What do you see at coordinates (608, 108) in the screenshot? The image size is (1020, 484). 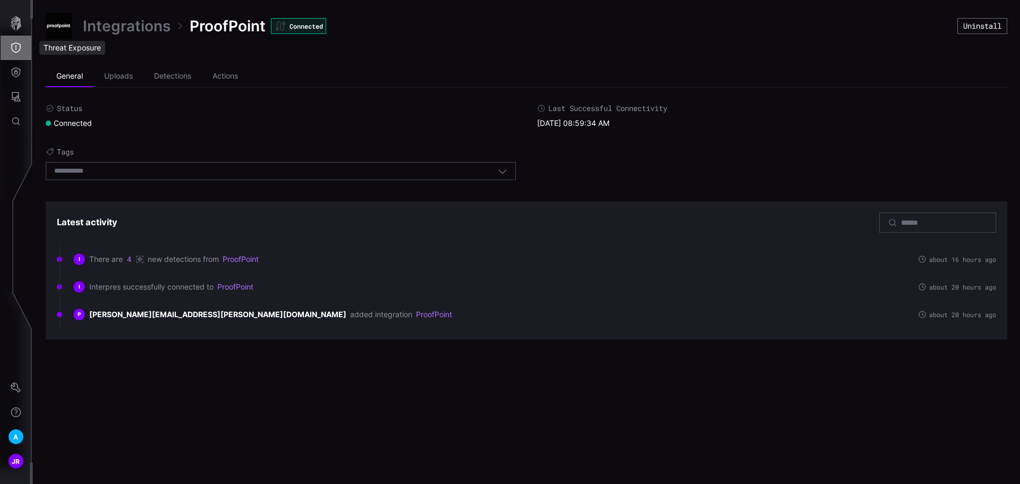 I see `span: Last Successful Connectivity` at bounding box center [608, 108].